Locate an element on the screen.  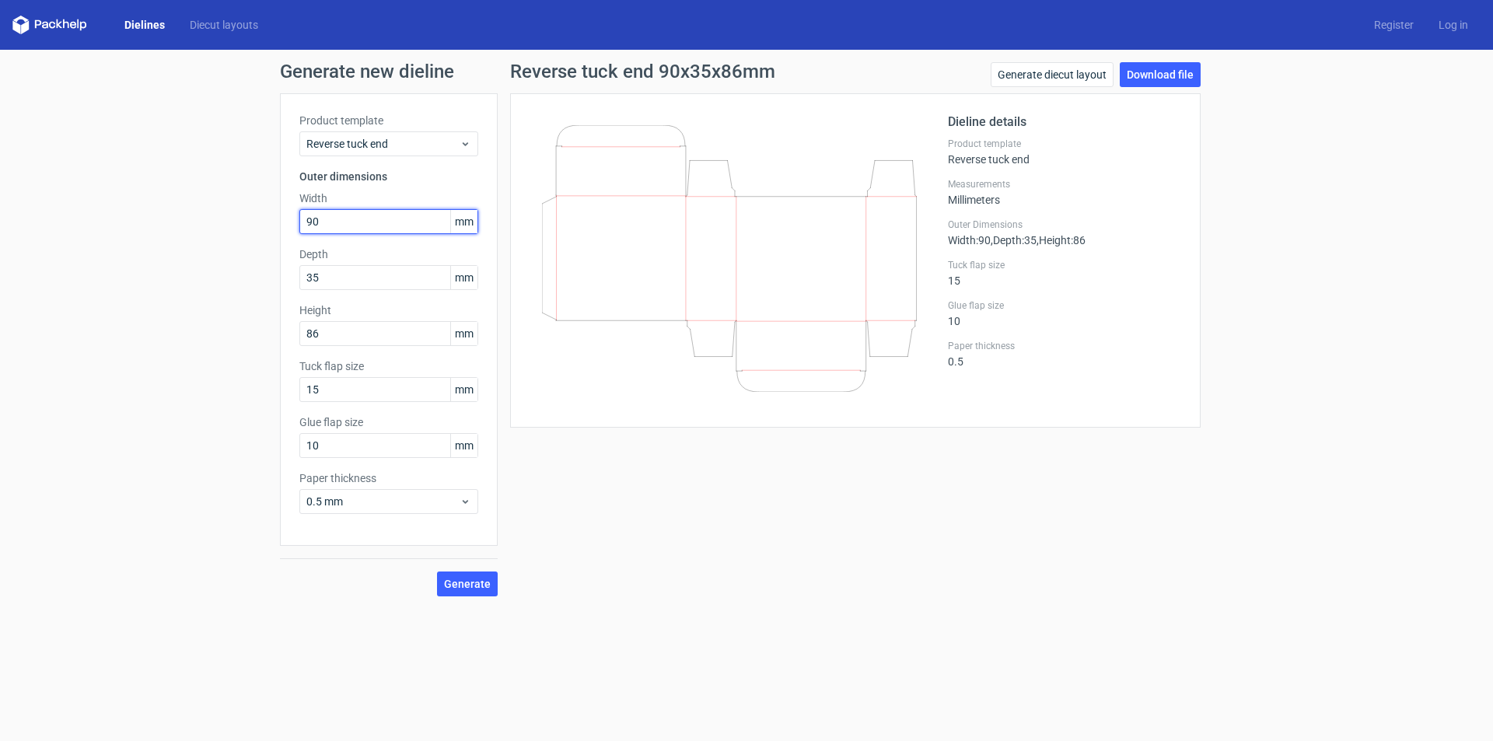
div: 0.5 is located at coordinates (1065, 354).